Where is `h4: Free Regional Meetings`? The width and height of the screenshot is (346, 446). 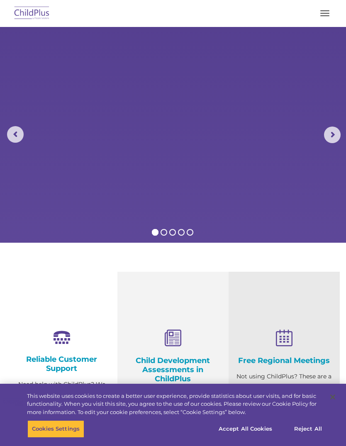 h4: Free Regional Meetings is located at coordinates (284, 360).